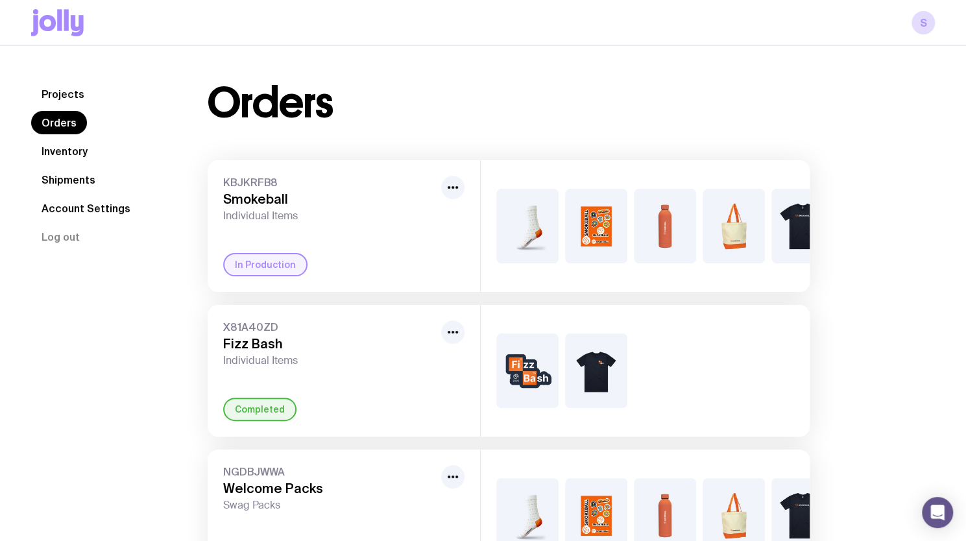 The height and width of the screenshot is (541, 966). Describe the element at coordinates (330, 327) in the screenshot. I see `span: X81A40ZD` at that location.